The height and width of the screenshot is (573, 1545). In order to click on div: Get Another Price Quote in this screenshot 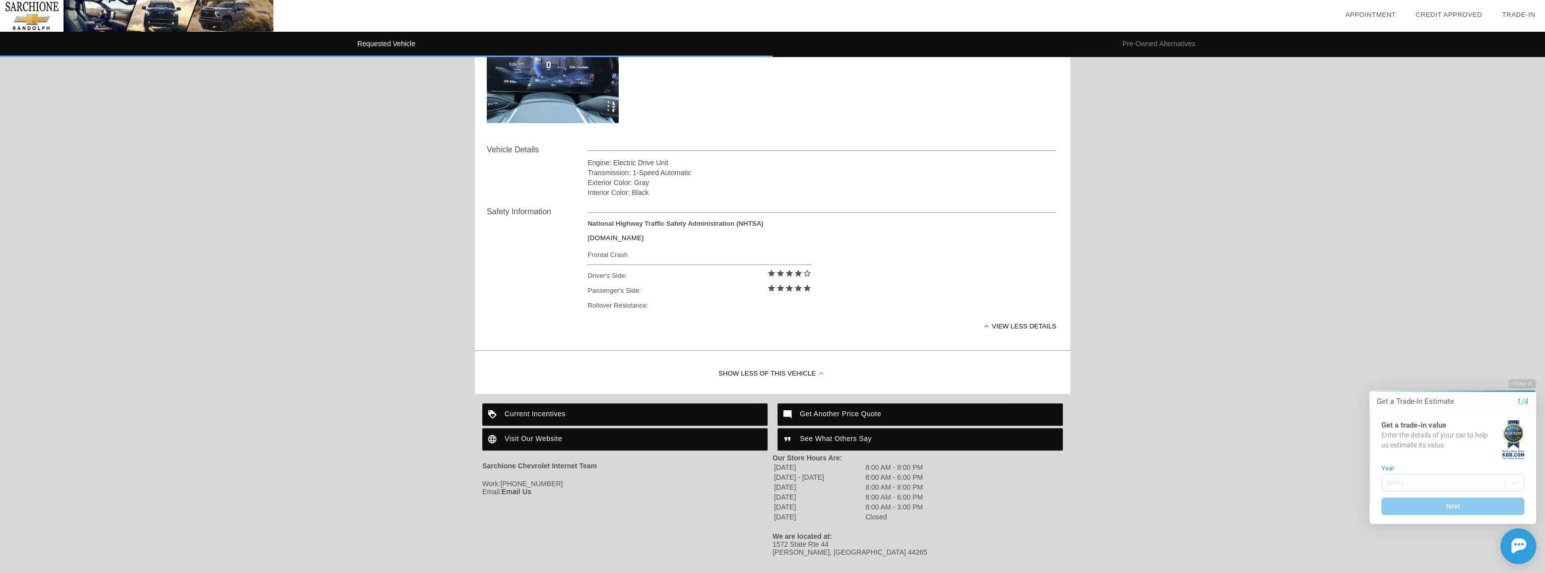, I will do `click(920, 414)`.